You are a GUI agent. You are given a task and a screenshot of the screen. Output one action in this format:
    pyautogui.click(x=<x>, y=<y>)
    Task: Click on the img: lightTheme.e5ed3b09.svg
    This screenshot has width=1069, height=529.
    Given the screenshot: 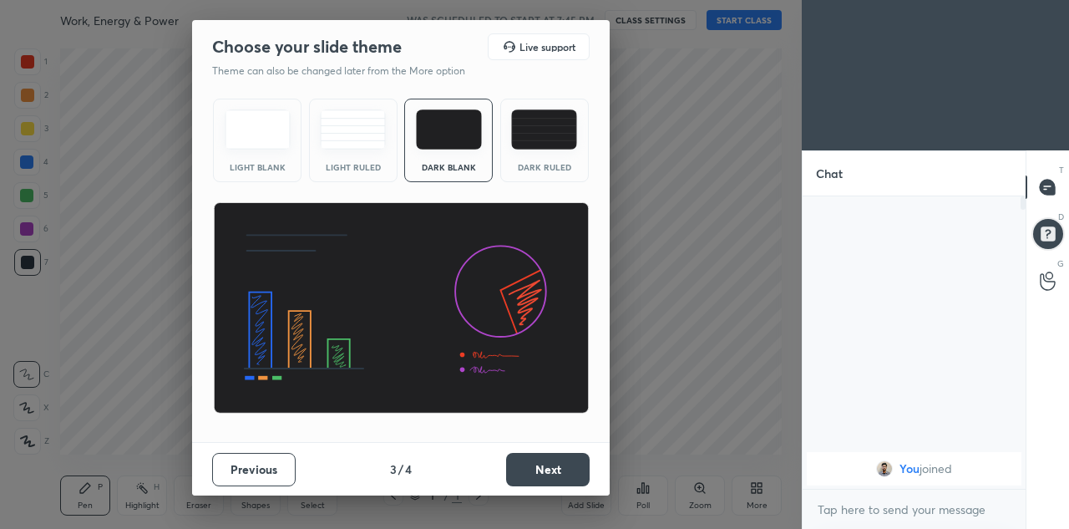 What is the action you would take?
    pyautogui.click(x=257, y=129)
    